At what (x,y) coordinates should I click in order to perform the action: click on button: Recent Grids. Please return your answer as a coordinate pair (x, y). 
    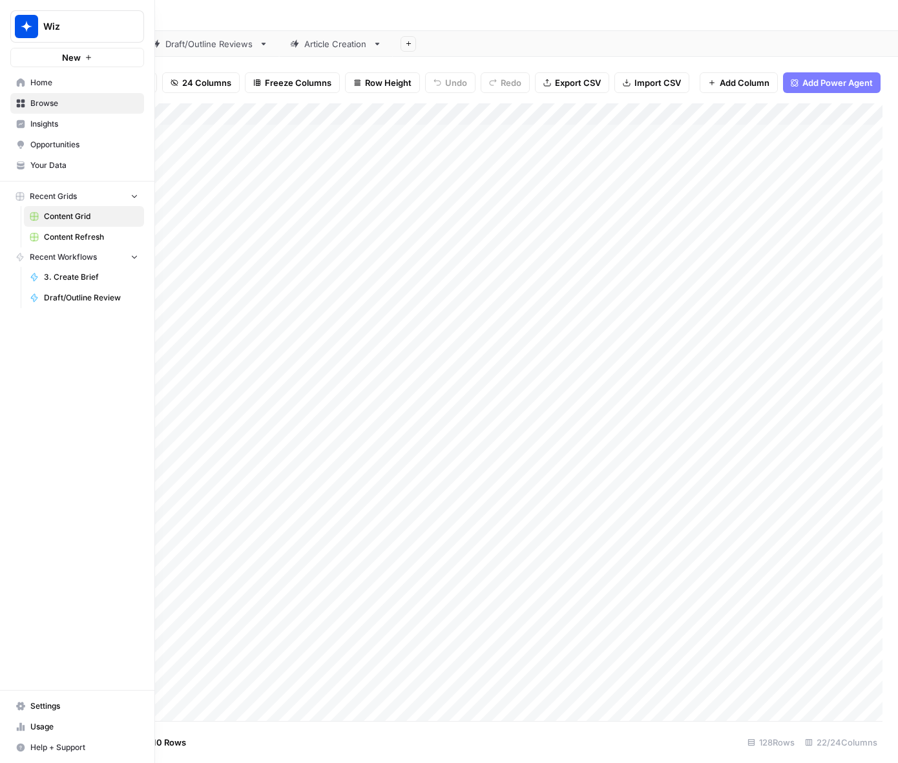
    Looking at the image, I should click on (77, 196).